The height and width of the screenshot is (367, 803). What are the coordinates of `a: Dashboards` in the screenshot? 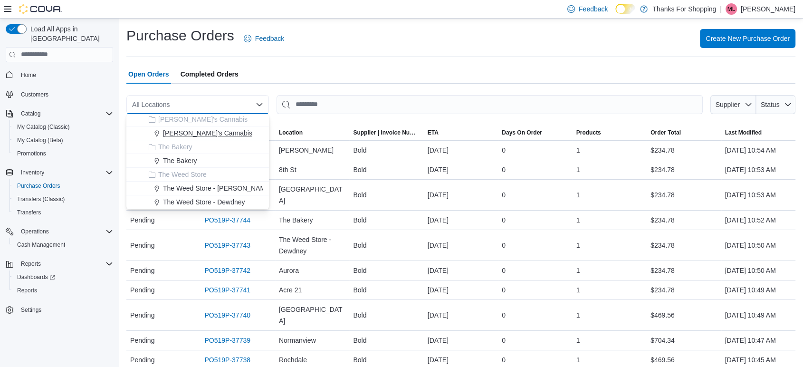 It's located at (36, 277).